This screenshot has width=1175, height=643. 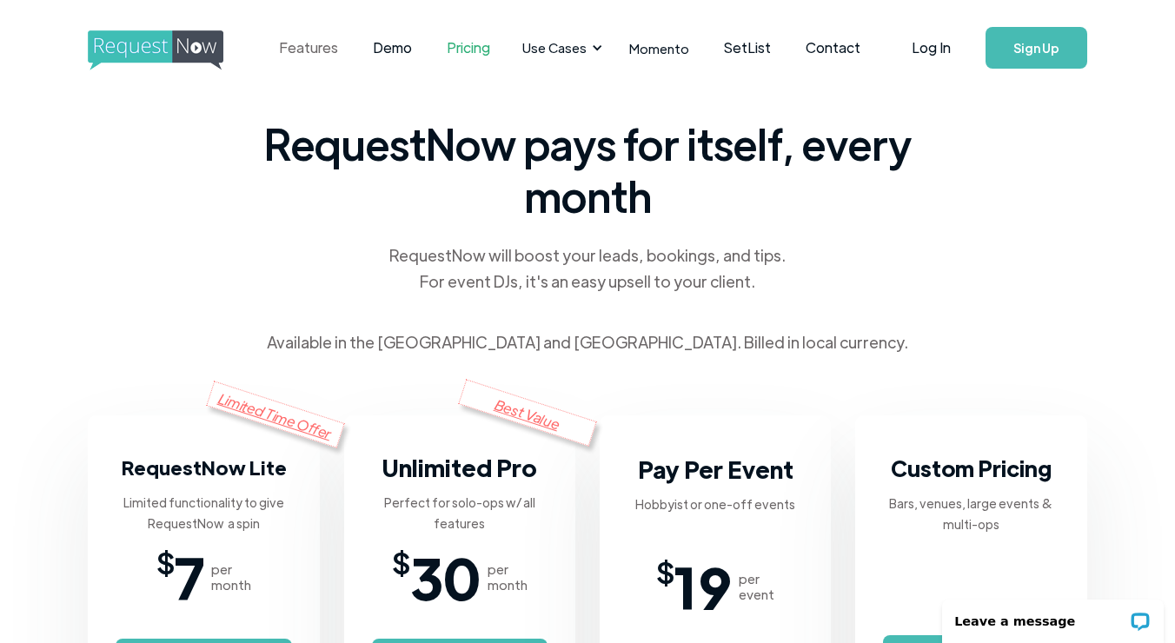 I want to click on a: Features, so click(x=308, y=48).